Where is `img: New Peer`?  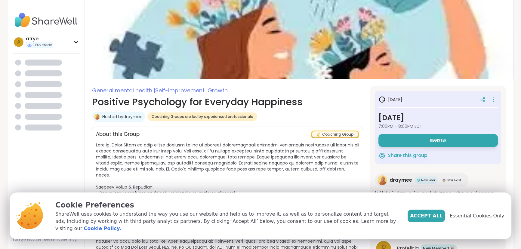 img: New Peer is located at coordinates (418, 180).